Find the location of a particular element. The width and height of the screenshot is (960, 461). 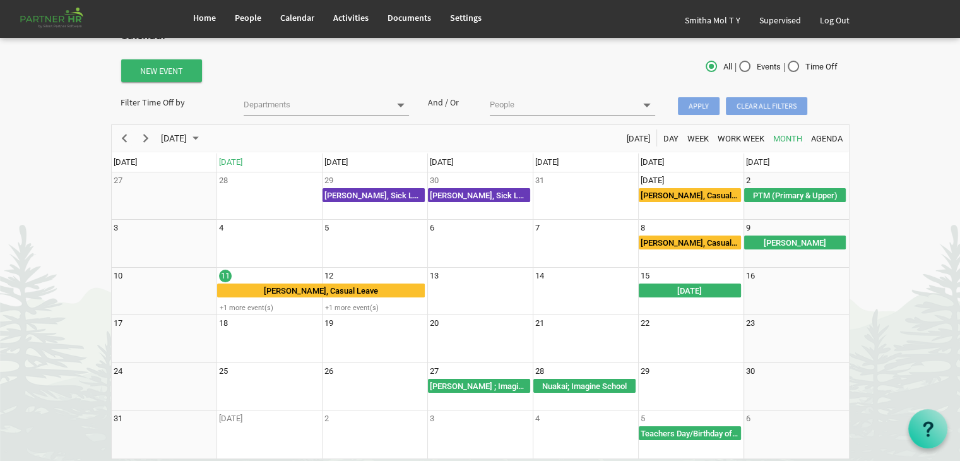

span: Events is located at coordinates (760, 67).